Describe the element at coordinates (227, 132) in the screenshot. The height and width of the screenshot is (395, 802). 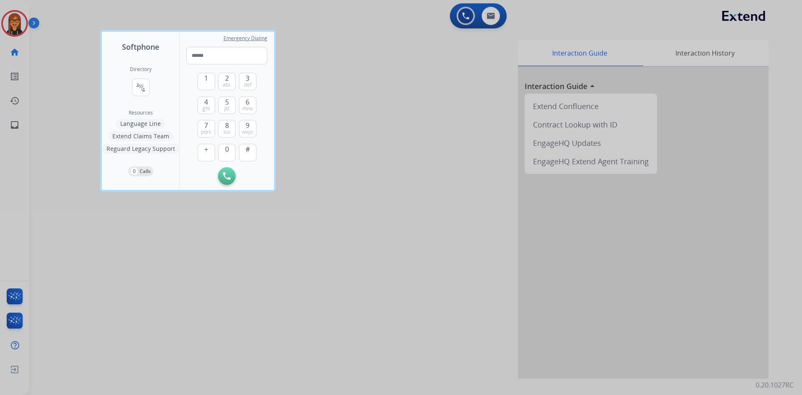
I see `span: tuv` at that location.